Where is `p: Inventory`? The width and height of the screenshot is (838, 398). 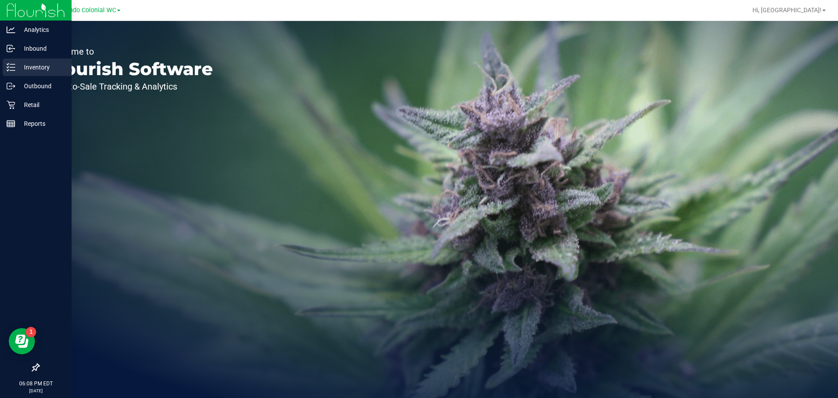
p: Inventory is located at coordinates (41, 67).